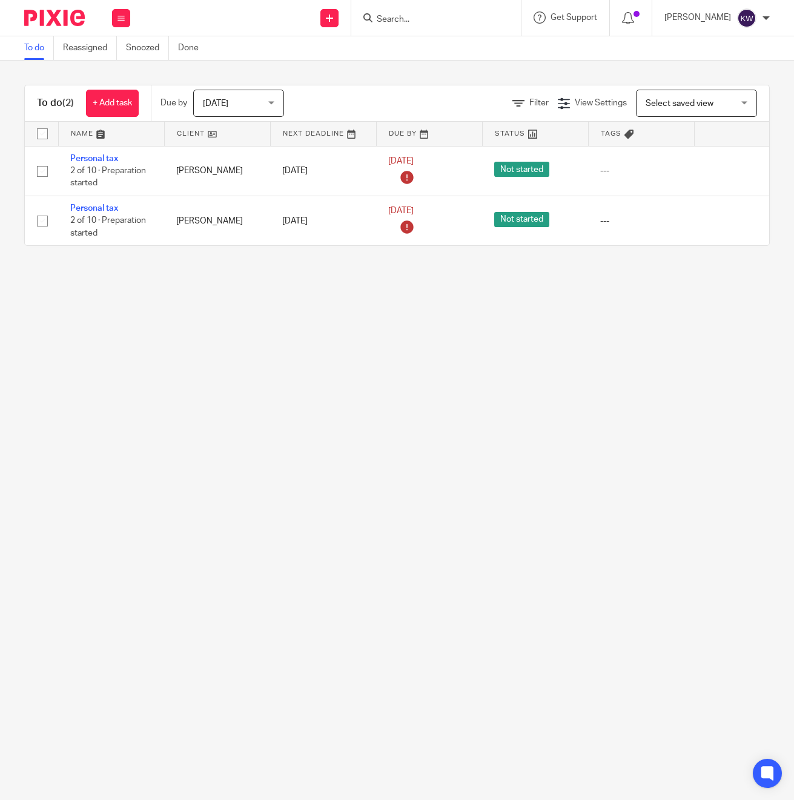 The width and height of the screenshot is (794, 800). Describe the element at coordinates (193, 48) in the screenshot. I see `a: Done` at that location.